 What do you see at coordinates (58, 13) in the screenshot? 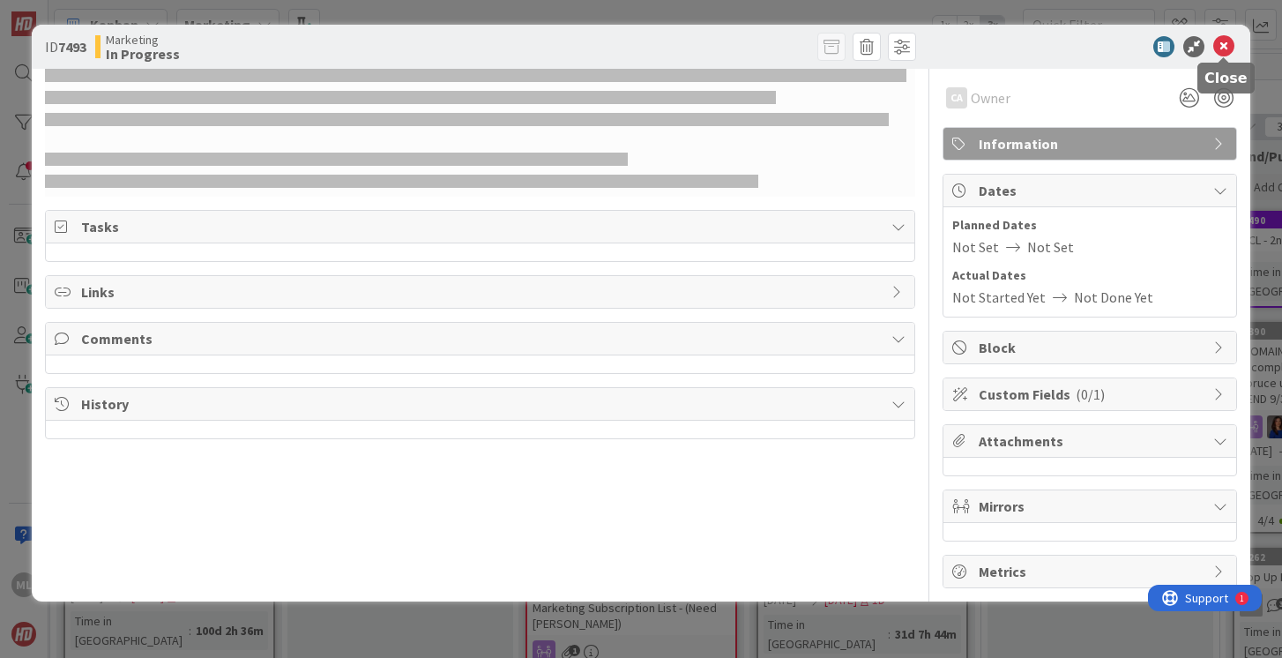
I see `span: Support` at bounding box center [58, 13].